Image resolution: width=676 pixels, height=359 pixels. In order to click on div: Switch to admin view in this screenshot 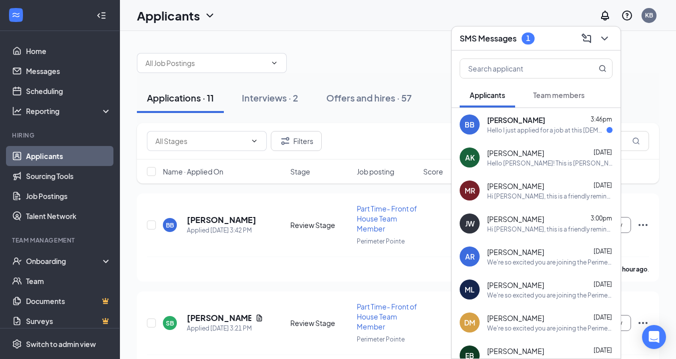, I will do `click(61, 344)`.